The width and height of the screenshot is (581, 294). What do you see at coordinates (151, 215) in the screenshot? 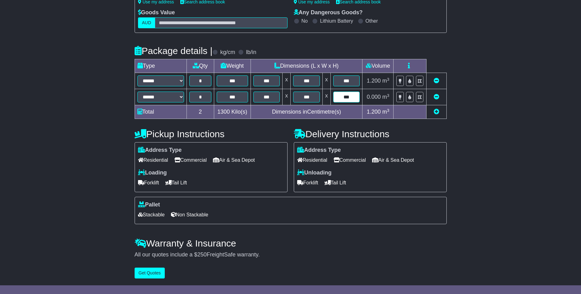
I see `span: Stackable` at bounding box center [151, 215].